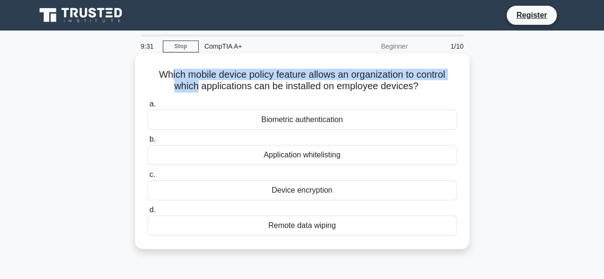  What do you see at coordinates (152, 210) in the screenshot?
I see `span: d.` at bounding box center [152, 210].